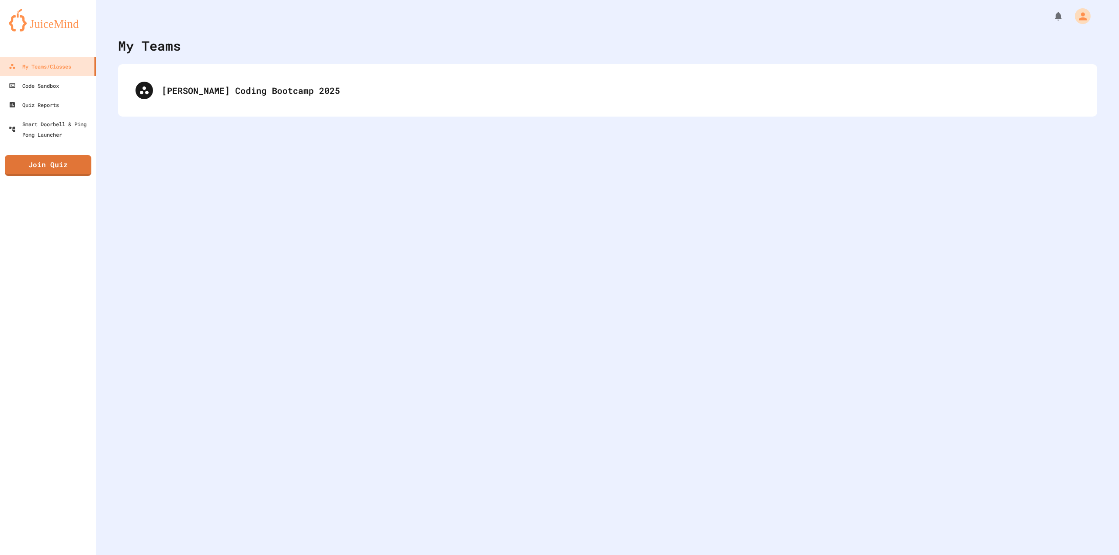  Describe the element at coordinates (48, 20) in the screenshot. I see `img: logo-orange.svg` at that location.